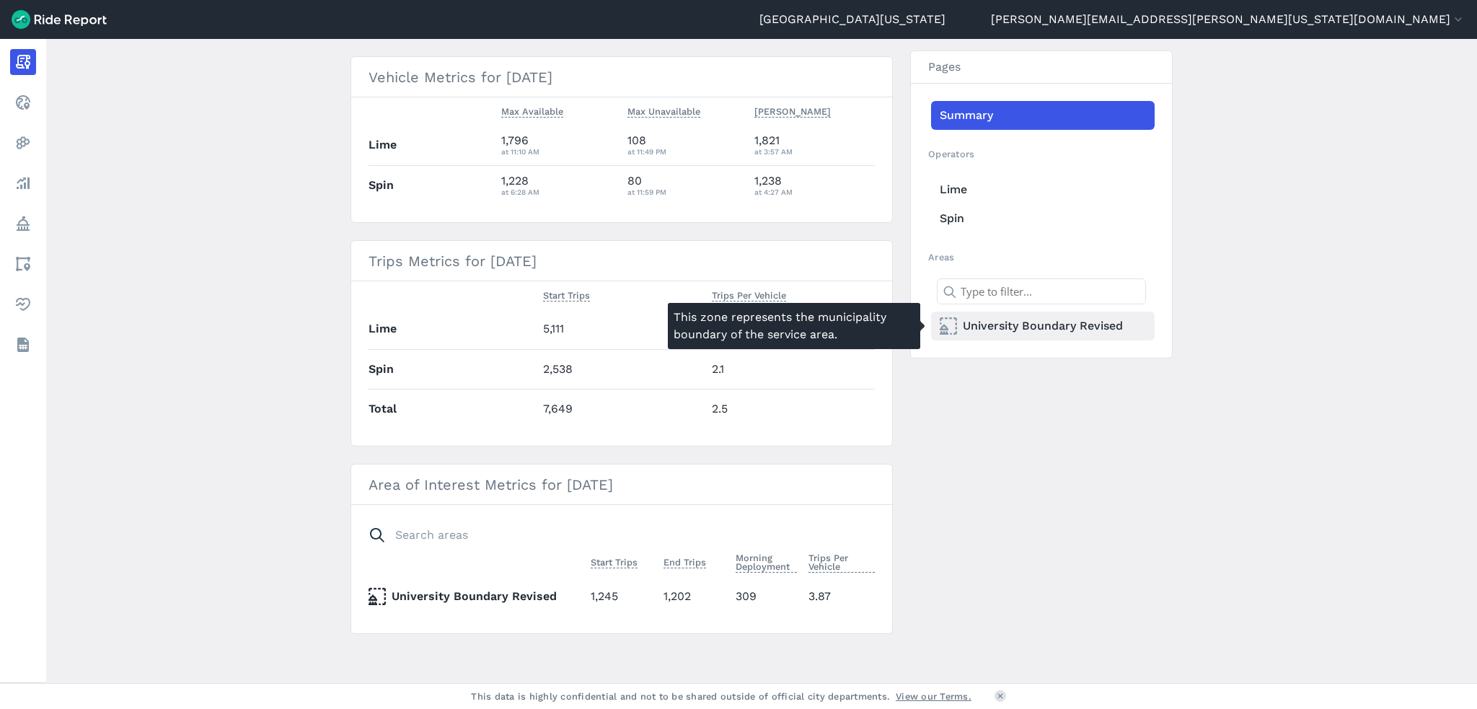 This screenshot has width=1477, height=709. I want to click on a: University Boundary Revised, so click(1043, 326).